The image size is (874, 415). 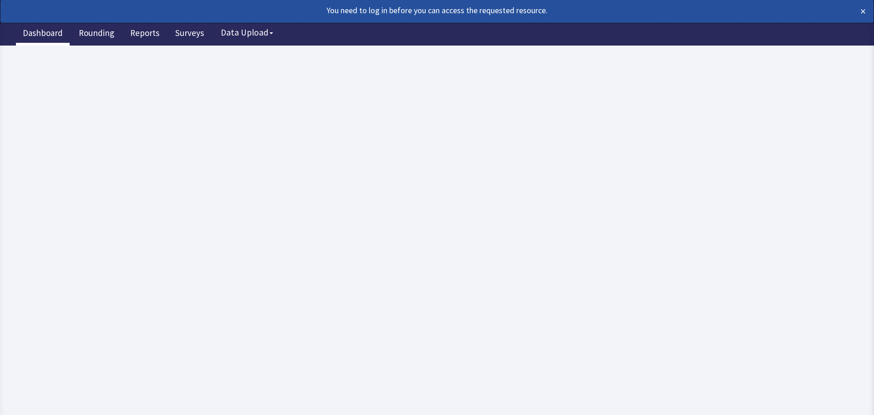 I want to click on a: Surveys, so click(x=189, y=34).